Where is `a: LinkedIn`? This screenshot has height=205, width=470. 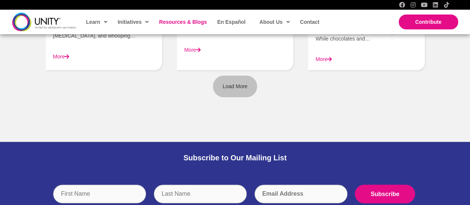 a: LinkedIn is located at coordinates (435, 5).